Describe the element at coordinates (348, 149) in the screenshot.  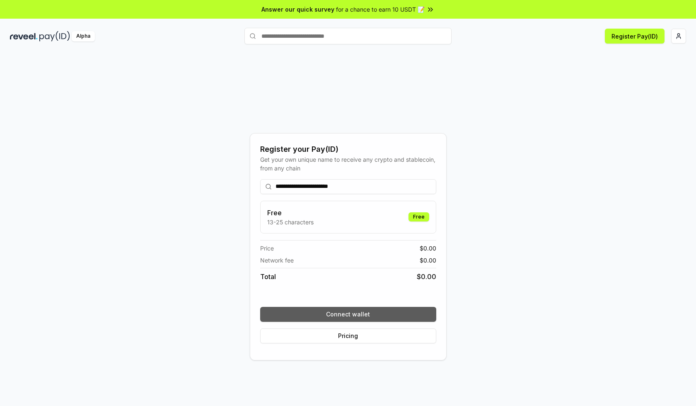
I see `div: Register your Pay(ID)` at that location.